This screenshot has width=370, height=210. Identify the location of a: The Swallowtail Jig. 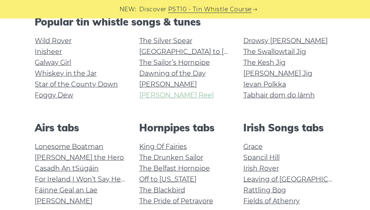
(274, 51).